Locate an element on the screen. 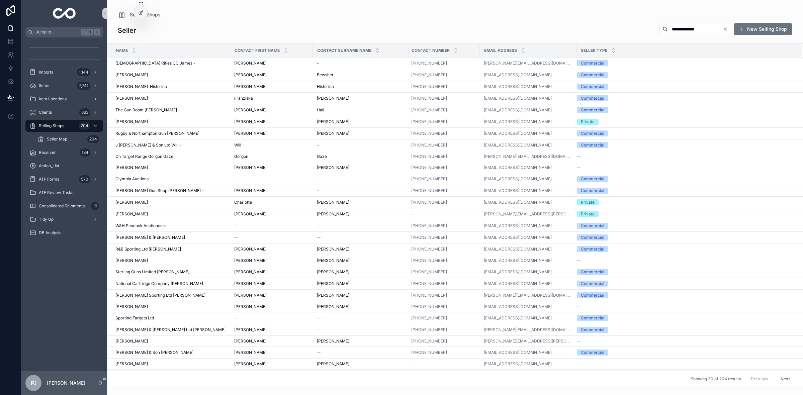 The height and width of the screenshot is (395, 803). span: K is located at coordinates (97, 32).